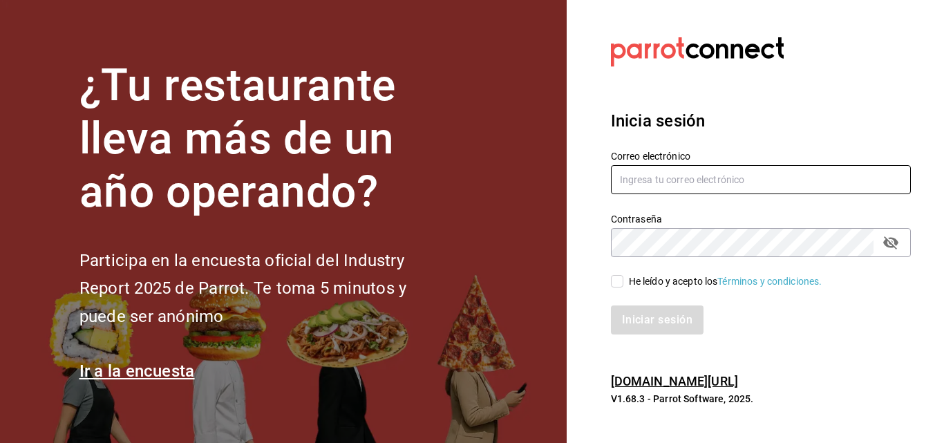 The height and width of the screenshot is (443, 944). What do you see at coordinates (726, 281) in the screenshot?
I see `div: He leído y acepto los` at bounding box center [726, 281].